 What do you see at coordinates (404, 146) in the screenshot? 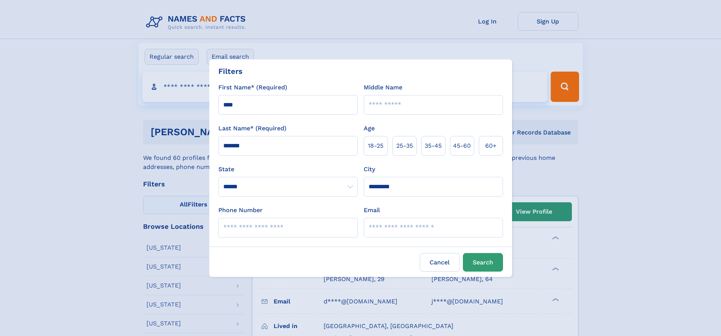
I see `span: 25‑35` at bounding box center [404, 146].